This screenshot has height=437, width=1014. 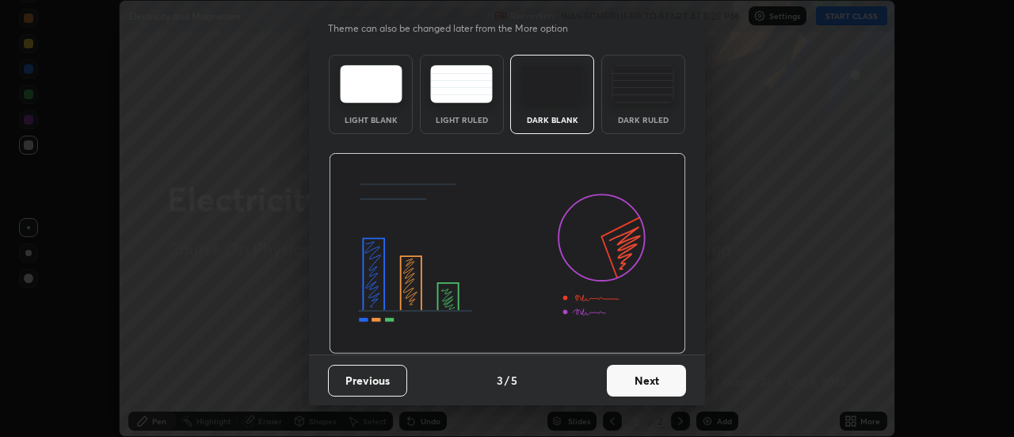 I want to click on img: darkThemeBanner.d06ce4a2.svg, so click(x=507, y=254).